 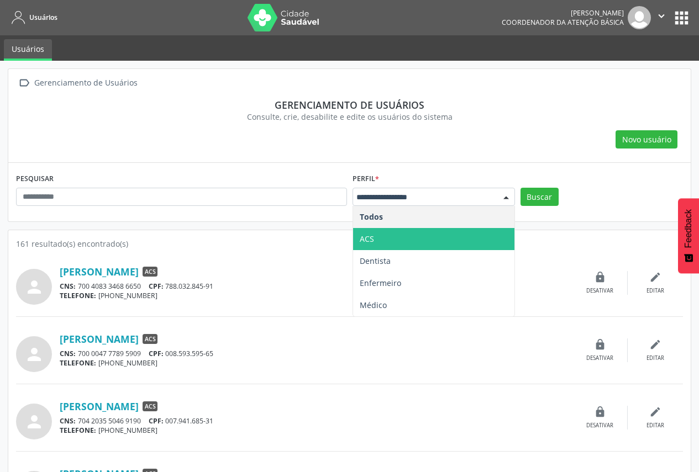 I want to click on span: Todos, so click(x=371, y=217).